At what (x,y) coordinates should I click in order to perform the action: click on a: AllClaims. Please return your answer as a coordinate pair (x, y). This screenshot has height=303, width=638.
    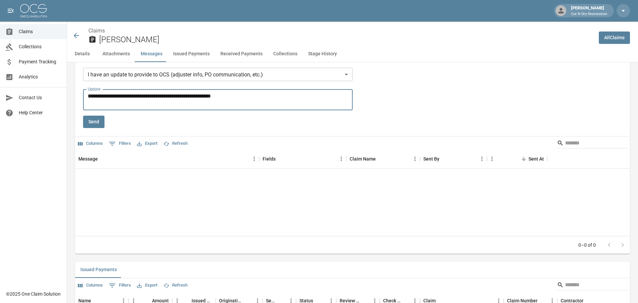
    Looking at the image, I should click on (614, 38).